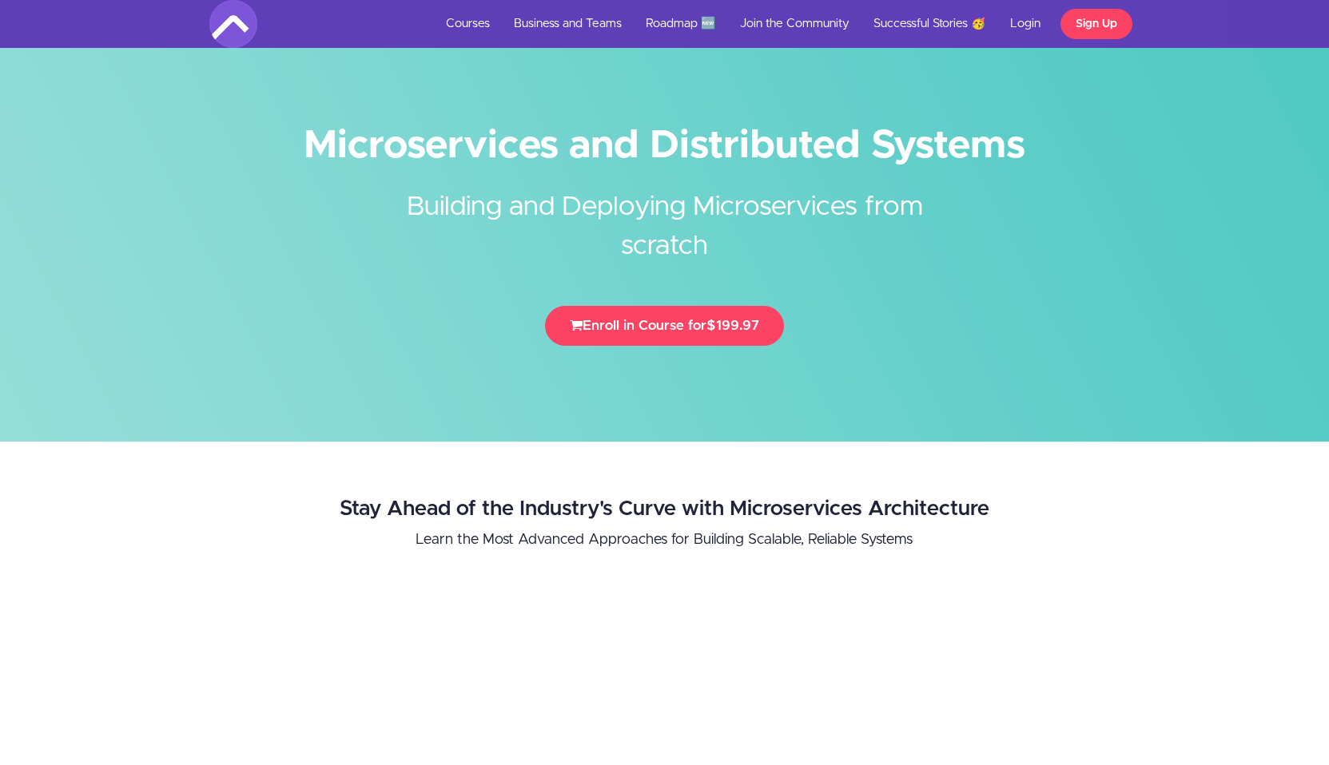 The width and height of the screenshot is (1329, 765). Describe the element at coordinates (664, 509) in the screenshot. I see `h2: Stay Ahead of the Industry's Curve with Microservices Architecture` at that location.